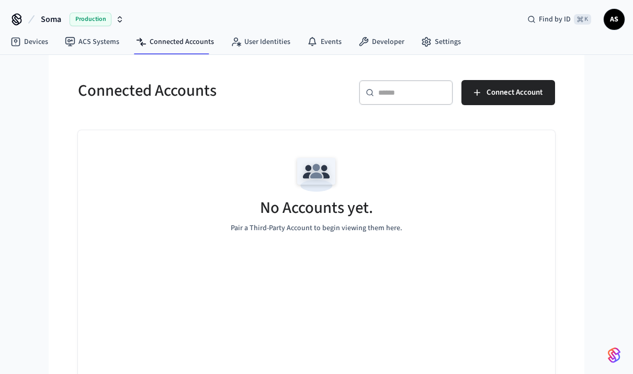  What do you see at coordinates (514, 93) in the screenshot?
I see `span: Connect Account` at bounding box center [514, 93].